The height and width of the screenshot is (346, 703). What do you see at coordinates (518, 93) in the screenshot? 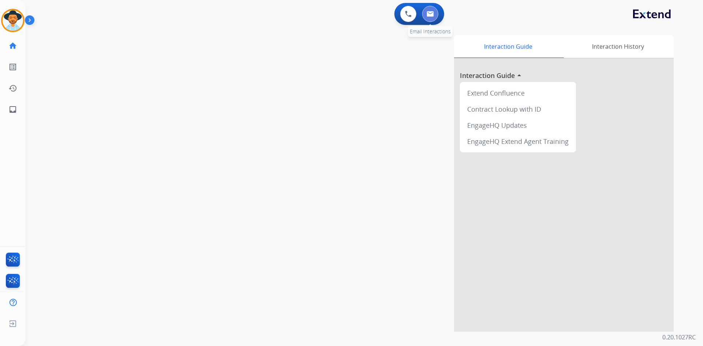
I see `div: Extend Confluence` at bounding box center [518, 93].